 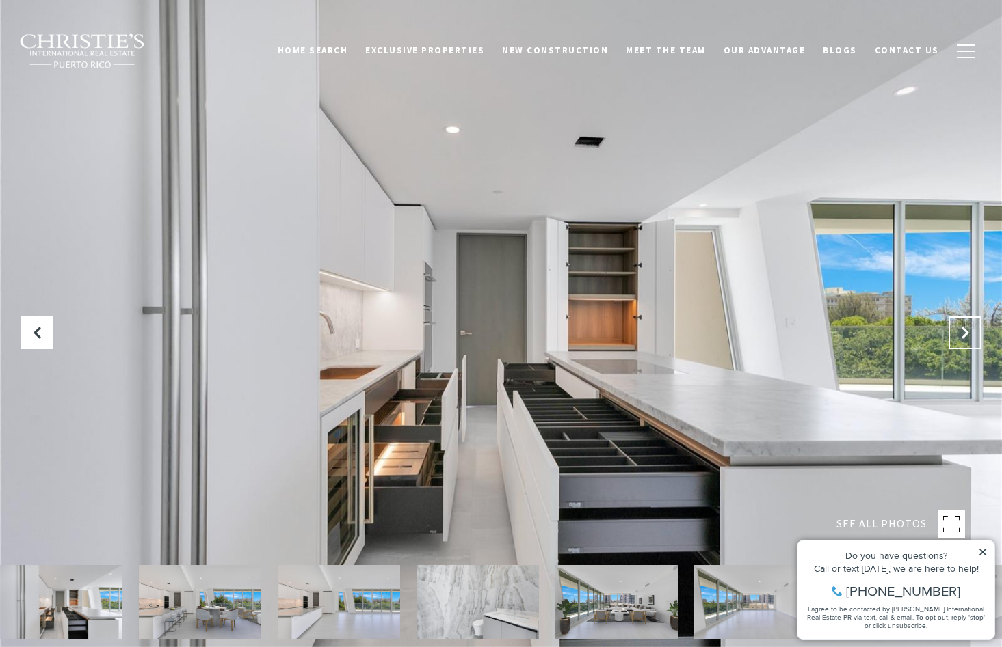 What do you see at coordinates (840, 50) in the screenshot?
I see `span: Blogs` at bounding box center [840, 50].